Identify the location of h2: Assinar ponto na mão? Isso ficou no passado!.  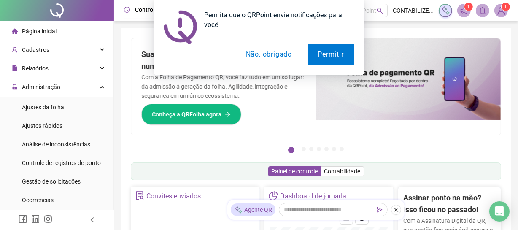
(449, 204).